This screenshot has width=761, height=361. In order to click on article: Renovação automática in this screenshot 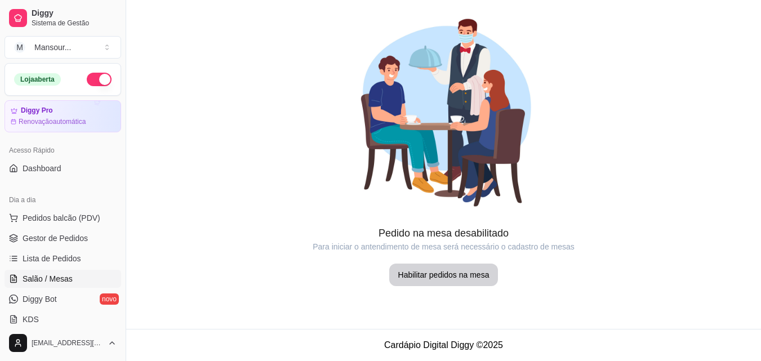, I will do `click(52, 122)`.